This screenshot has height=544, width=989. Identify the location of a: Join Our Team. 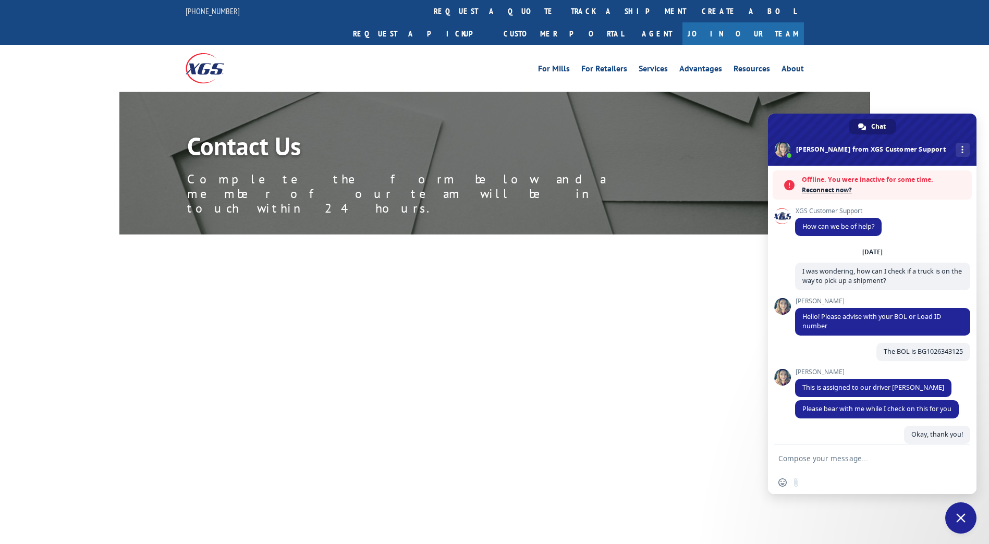
(743, 33).